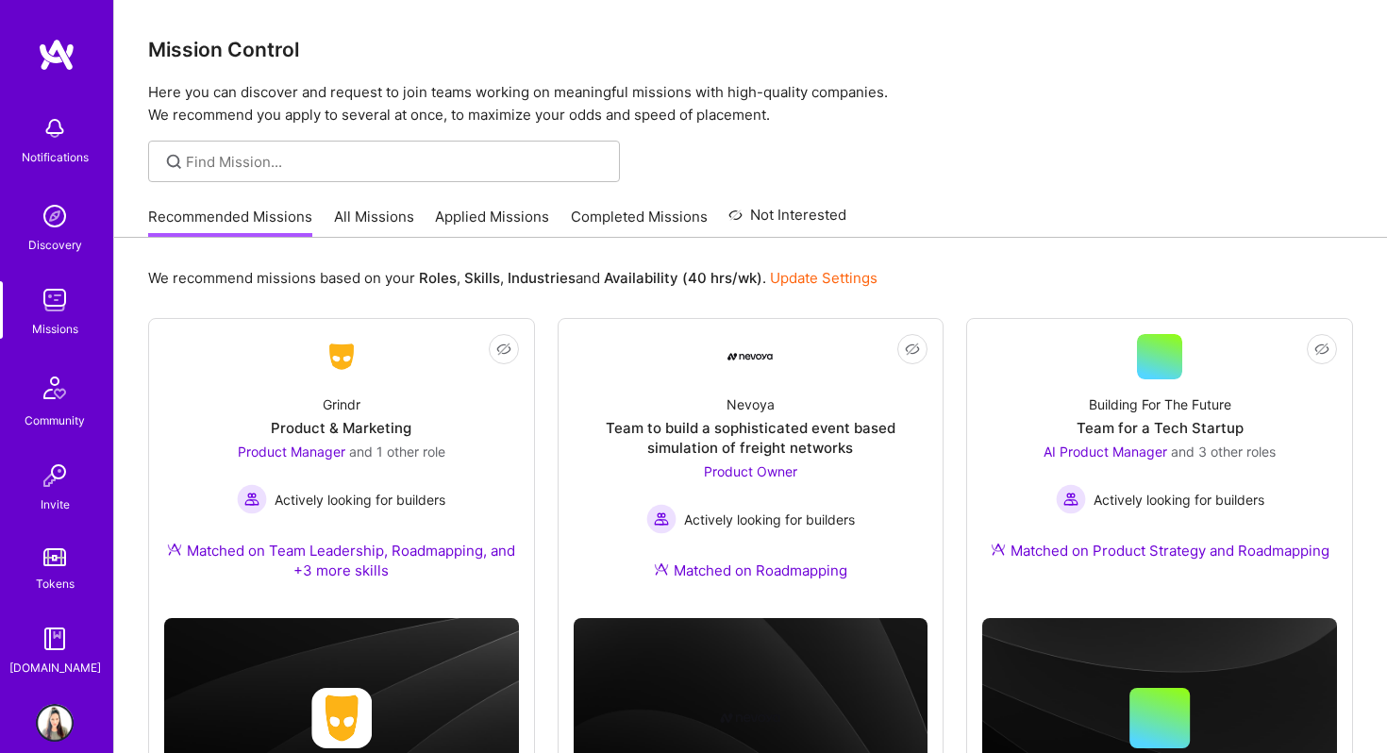  Describe the element at coordinates (374, 222) in the screenshot. I see `a: All Missions` at that location.